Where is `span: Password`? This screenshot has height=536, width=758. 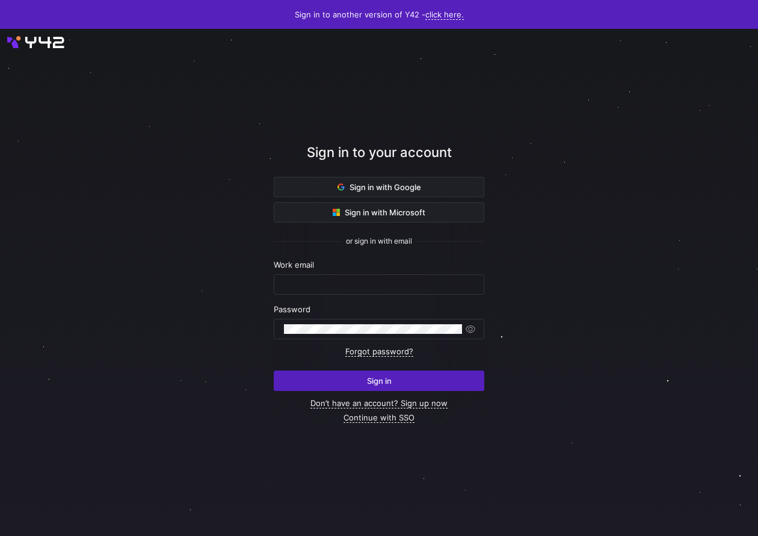
span: Password is located at coordinates (292, 309).